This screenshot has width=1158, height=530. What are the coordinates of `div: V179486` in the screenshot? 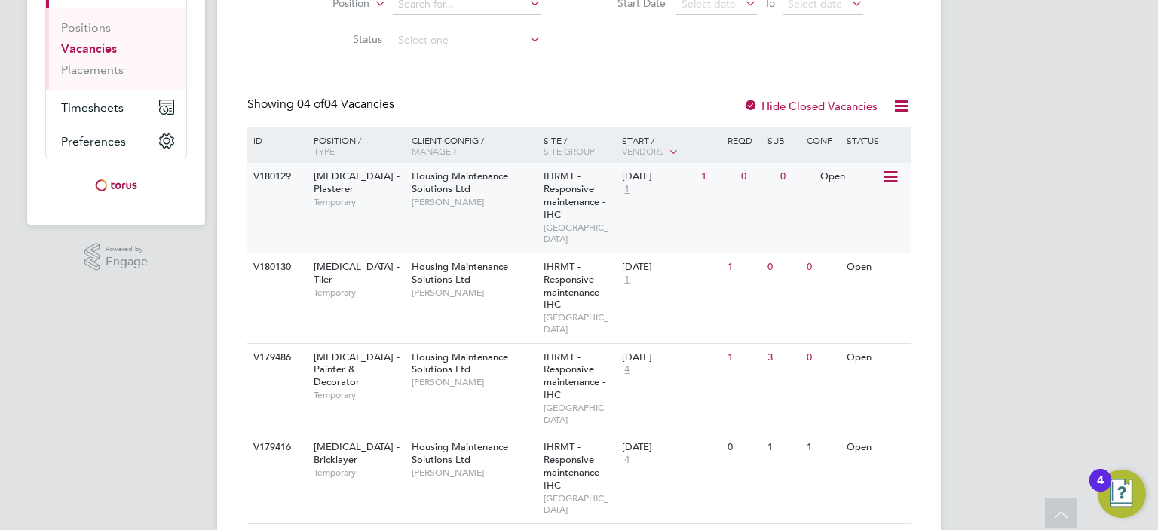 It's located at (276, 357).